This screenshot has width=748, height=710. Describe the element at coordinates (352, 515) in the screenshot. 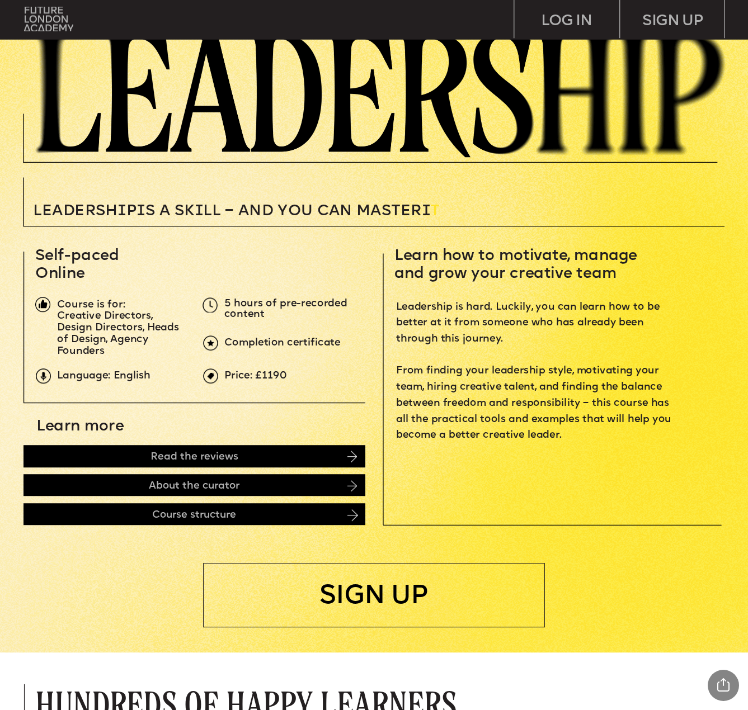

I see `img: image-ebac62b4-e37e-4ca8-99fd-bb379c720805.png` at that location.